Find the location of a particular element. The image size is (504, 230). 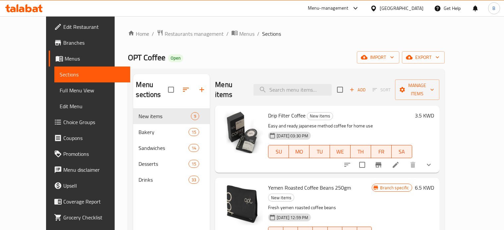

span: Full Menu View is located at coordinates (92, 90).